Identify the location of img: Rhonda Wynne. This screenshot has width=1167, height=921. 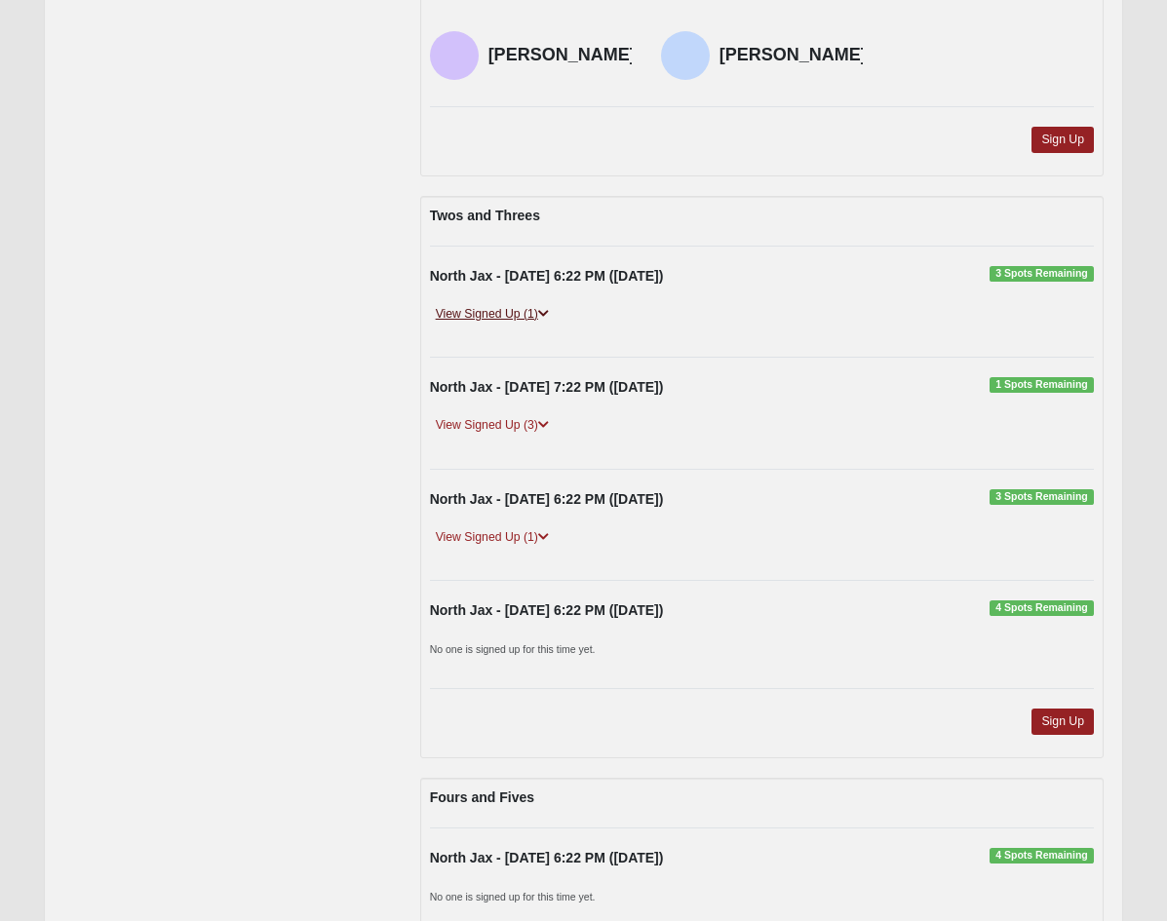
(685, 56).